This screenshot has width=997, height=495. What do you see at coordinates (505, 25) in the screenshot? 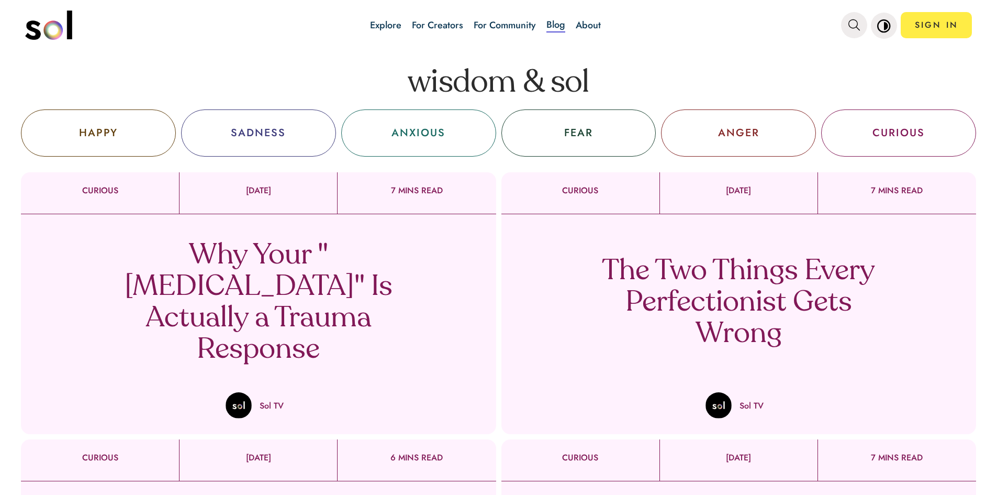
I see `a: For Community` at bounding box center [505, 25].